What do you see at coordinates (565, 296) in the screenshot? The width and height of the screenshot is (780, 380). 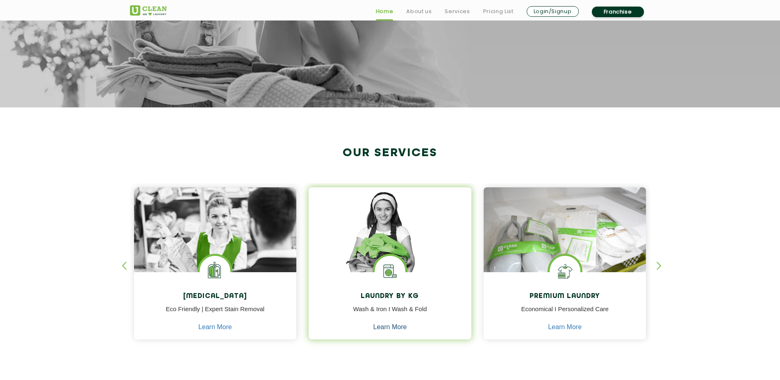 I see `h4: Premium Laundry` at bounding box center [565, 296].